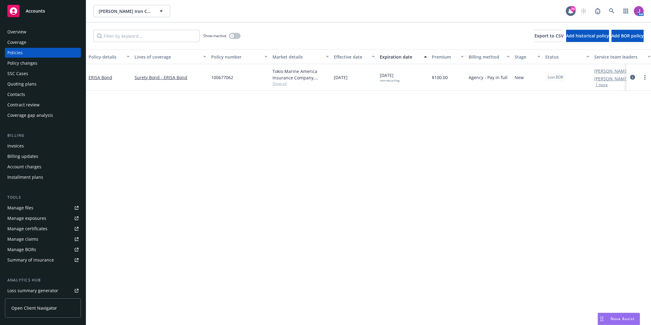 The height and width of the screenshot is (325, 651). What do you see at coordinates (573, 9) in the screenshot?
I see `div: 29` at bounding box center [573, 9].